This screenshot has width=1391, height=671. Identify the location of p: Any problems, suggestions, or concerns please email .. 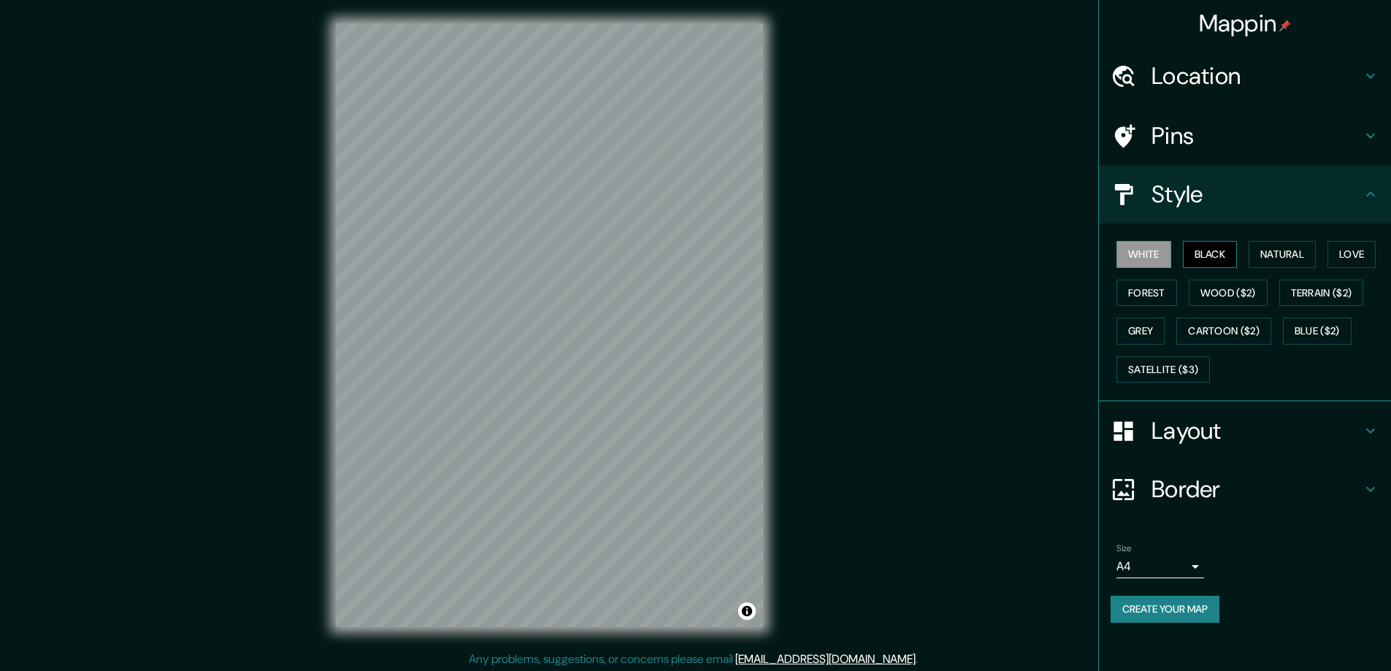
(693, 660).